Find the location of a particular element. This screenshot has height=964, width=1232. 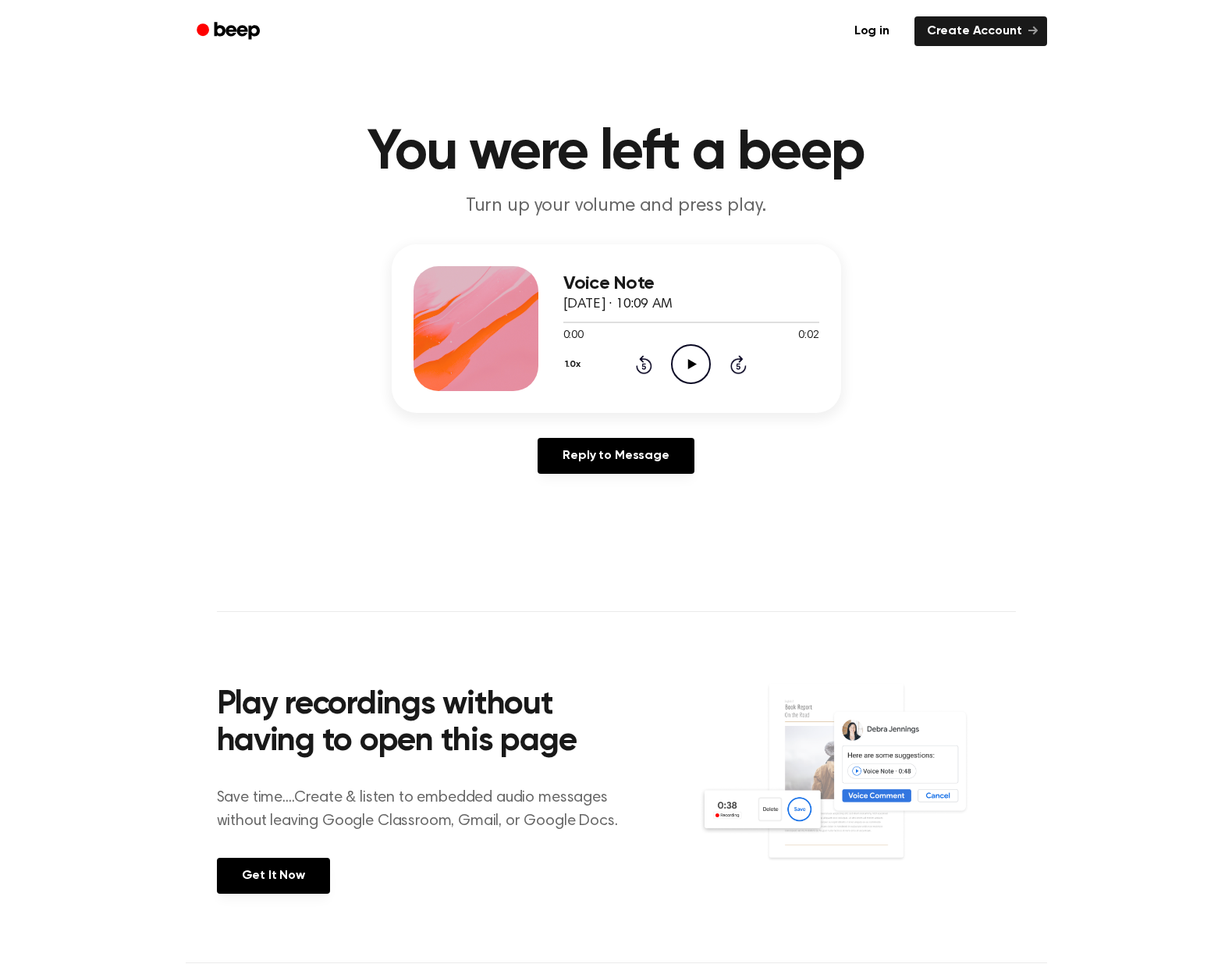

h1: You were left a beep is located at coordinates (616, 153).